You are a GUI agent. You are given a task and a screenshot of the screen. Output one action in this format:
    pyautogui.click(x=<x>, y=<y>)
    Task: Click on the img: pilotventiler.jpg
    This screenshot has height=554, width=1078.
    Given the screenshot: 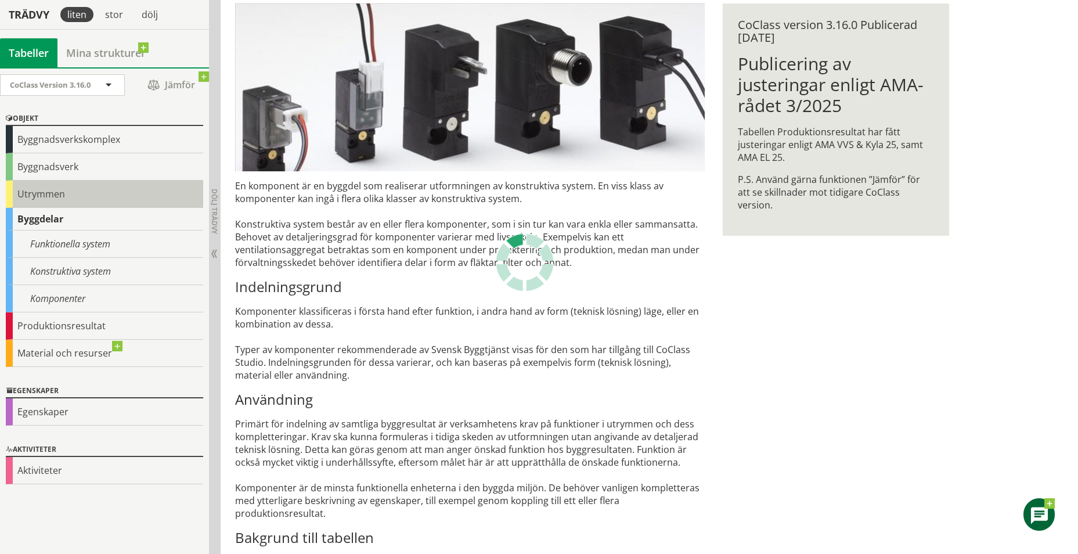 What is the action you would take?
    pyautogui.click(x=470, y=87)
    